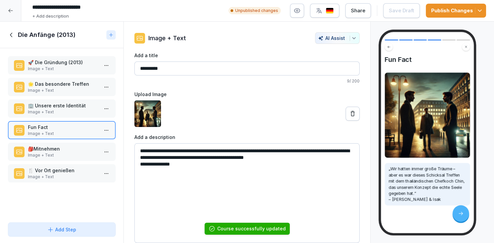 Image resolution: width=494 pixels, height=243 pixels. What do you see at coordinates (62, 108) in the screenshot?
I see `div: 🏢 Unsere erste IdentitätImage + Text` at bounding box center [62, 108].